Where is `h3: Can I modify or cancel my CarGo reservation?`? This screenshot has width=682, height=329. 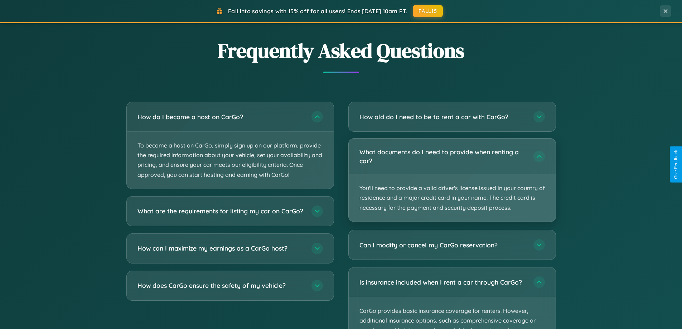
h3: Can I modify or cancel my CarGo reservation? is located at coordinates (443, 245).